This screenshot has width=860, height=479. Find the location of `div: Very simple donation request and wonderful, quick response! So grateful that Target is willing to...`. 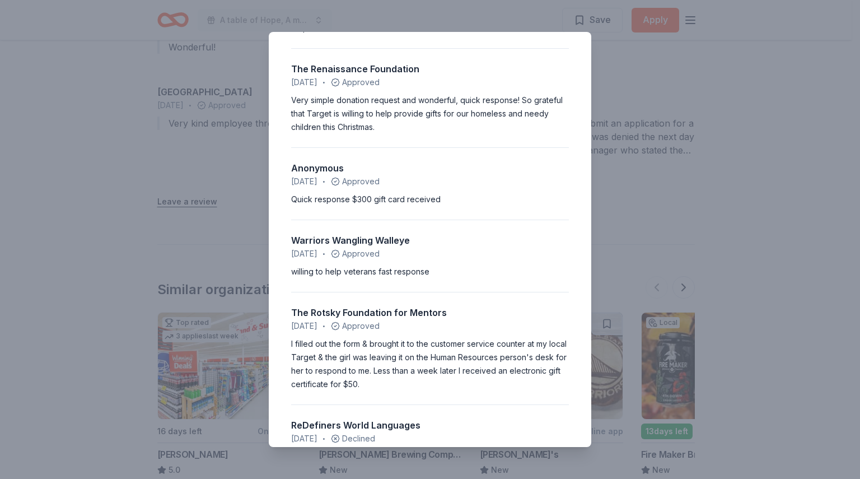

div: Very simple donation request and wonderful, quick response! So grateful that Target is willing to... is located at coordinates (430, 114).